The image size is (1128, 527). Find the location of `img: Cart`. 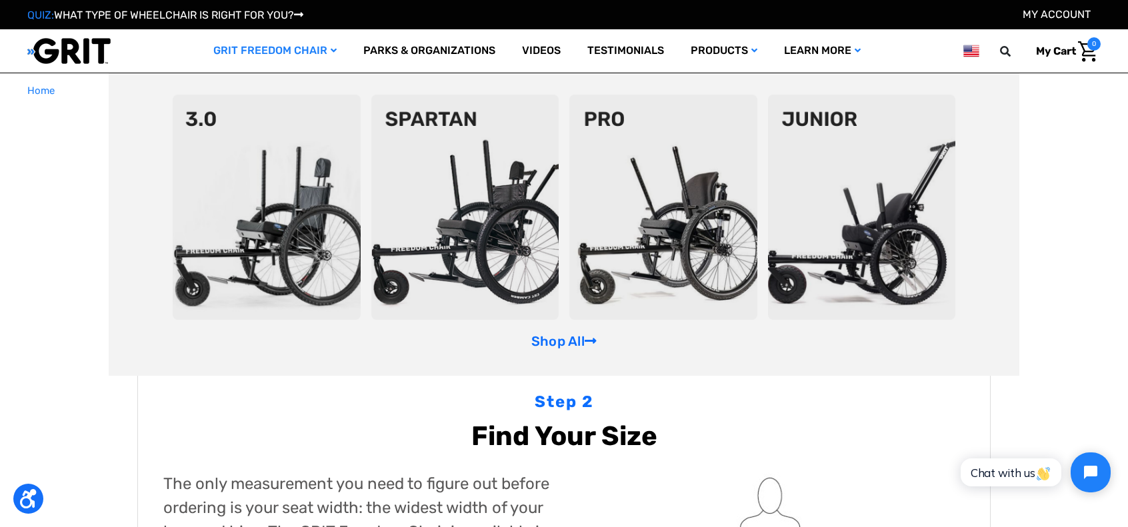

img: Cart is located at coordinates (1087, 51).